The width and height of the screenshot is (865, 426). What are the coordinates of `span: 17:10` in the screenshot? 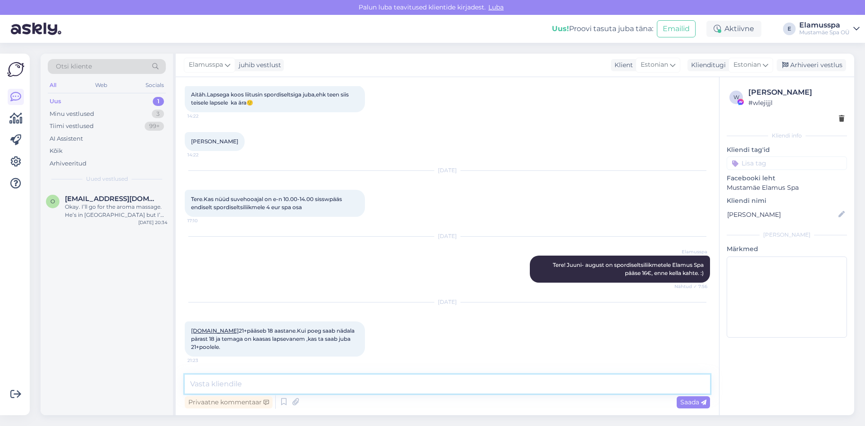 It's located at (204, 220).